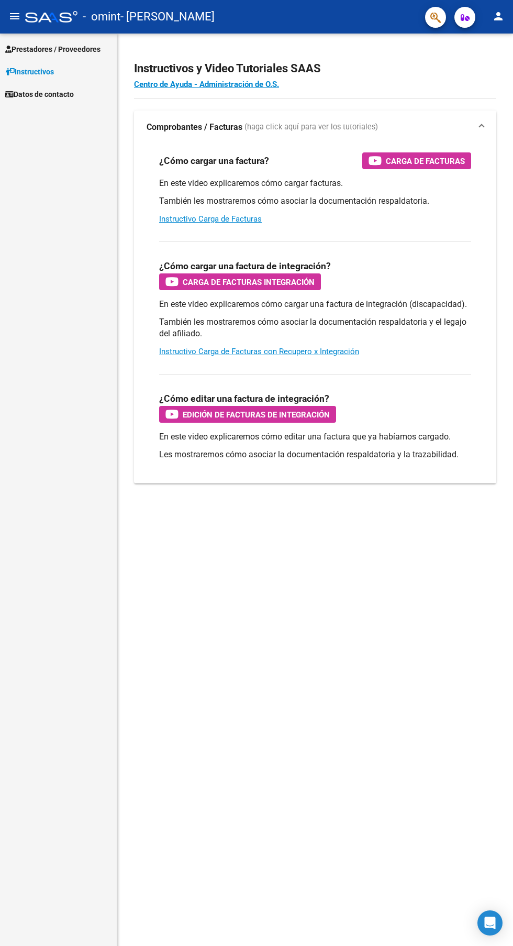  What do you see at coordinates (245, 266) in the screenshot?
I see `h3: ¿Cómo cargar una factura de integración?` at bounding box center [245, 266].